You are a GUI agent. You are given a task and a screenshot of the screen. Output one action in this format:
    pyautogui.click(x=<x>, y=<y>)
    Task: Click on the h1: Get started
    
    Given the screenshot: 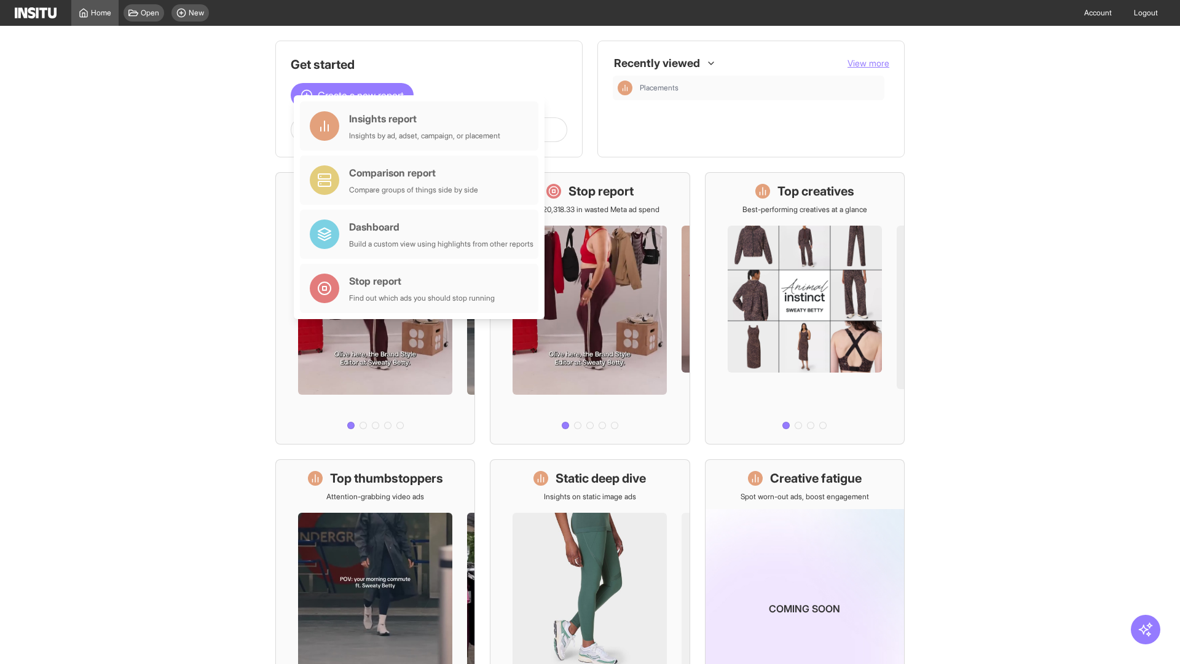 What is the action you would take?
    pyautogui.click(x=429, y=65)
    